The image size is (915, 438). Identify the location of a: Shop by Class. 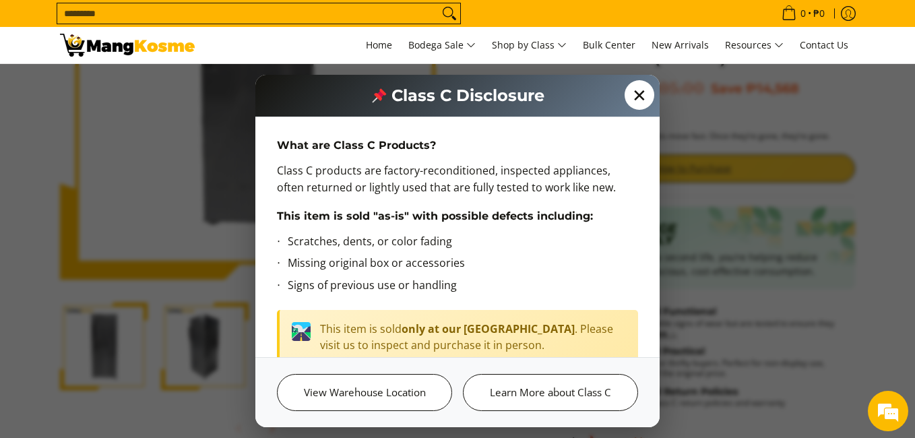
(529, 45).